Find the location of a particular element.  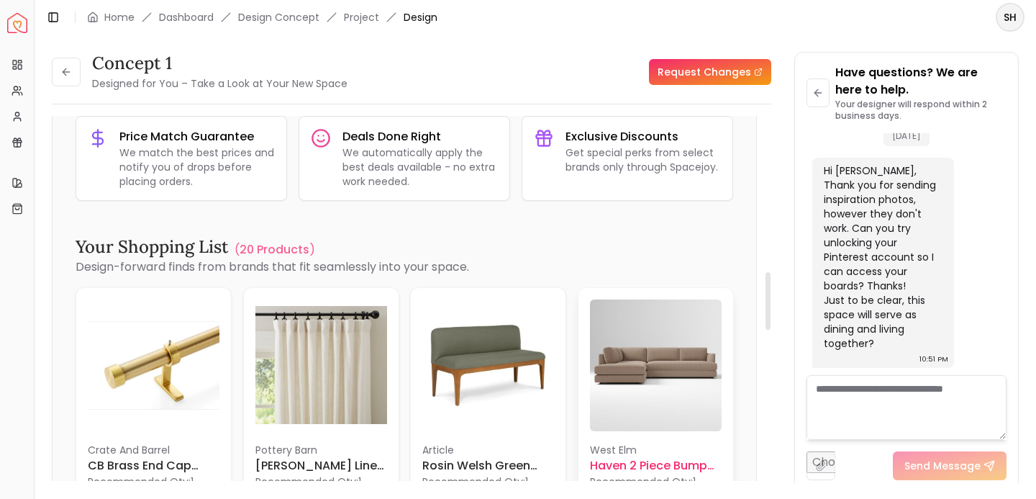

span: SH is located at coordinates (1010, 17).